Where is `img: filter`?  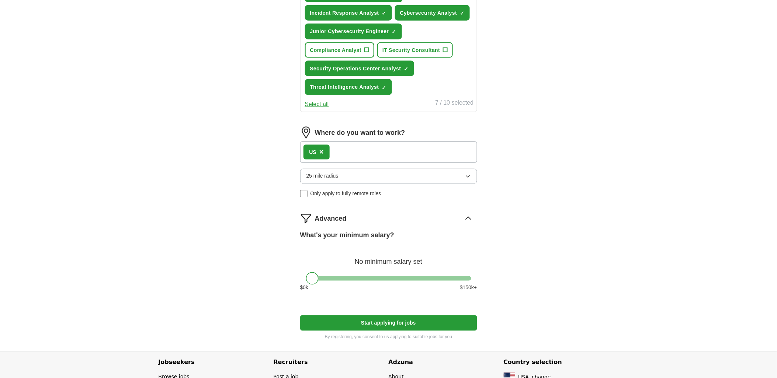
img: filter is located at coordinates (306, 219).